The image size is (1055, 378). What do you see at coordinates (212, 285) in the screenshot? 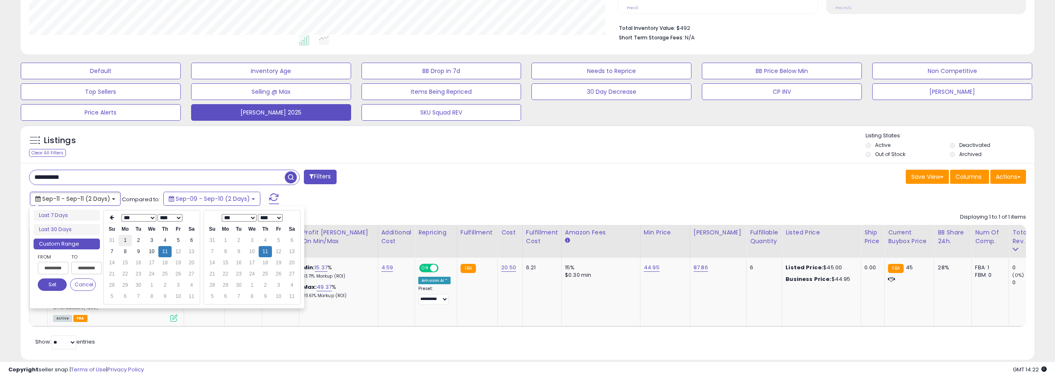
I see `td: 28` at bounding box center [212, 285].